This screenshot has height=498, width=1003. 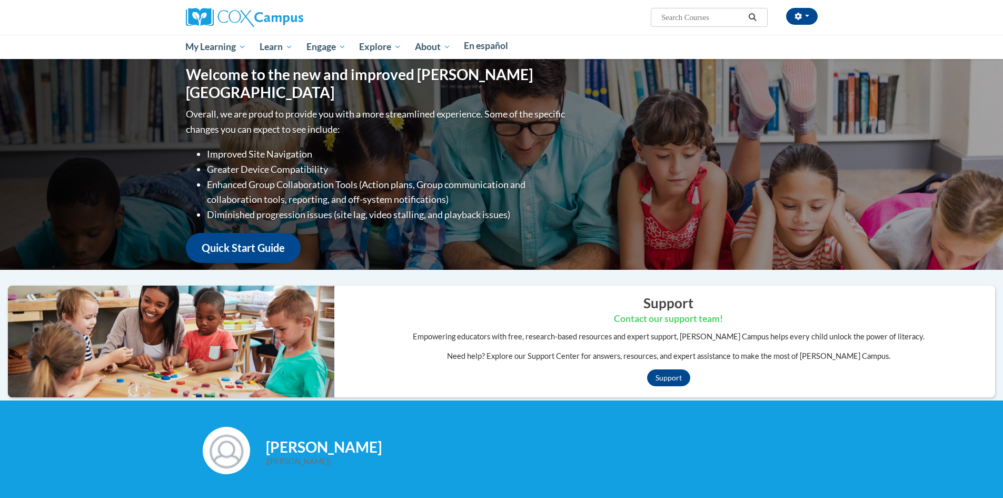 I want to click on a: Cox Campus, so click(x=244, y=16).